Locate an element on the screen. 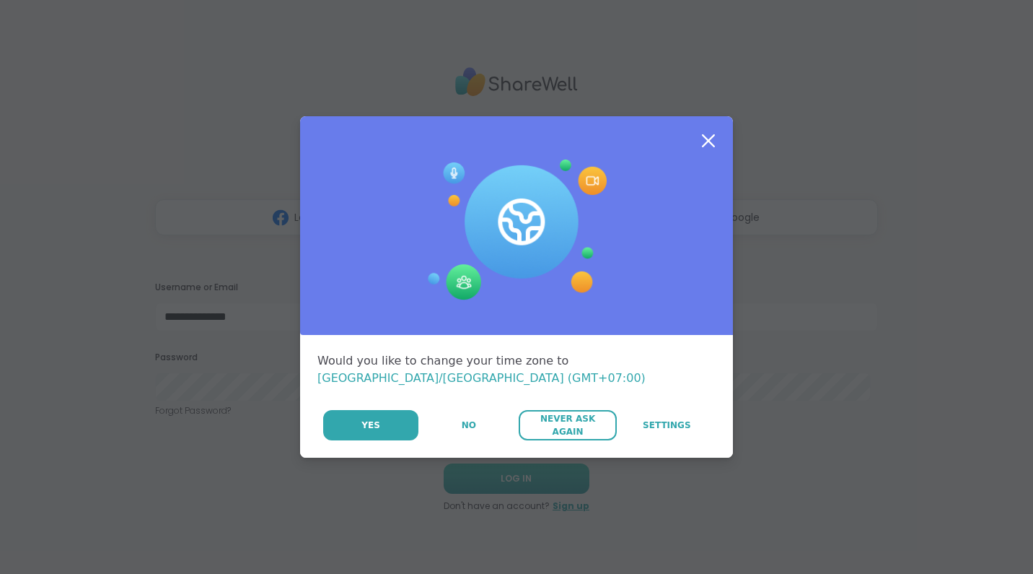 This screenshot has height=574, width=1033. div: Would you like to change your time zone to is located at coordinates (517, 369).